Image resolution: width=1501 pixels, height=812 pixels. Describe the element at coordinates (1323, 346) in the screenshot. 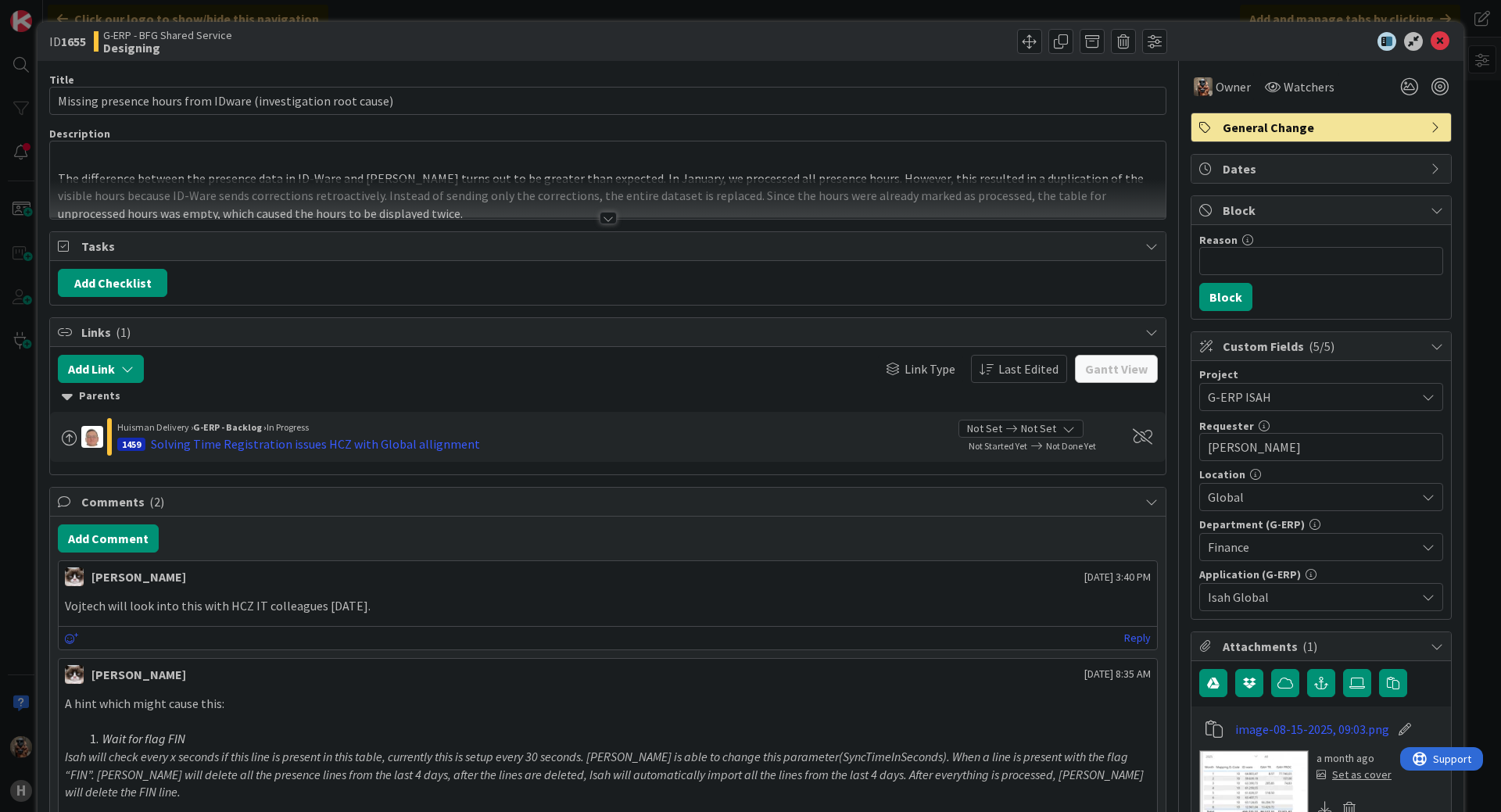

I see `span: Custom Fields` at that location.